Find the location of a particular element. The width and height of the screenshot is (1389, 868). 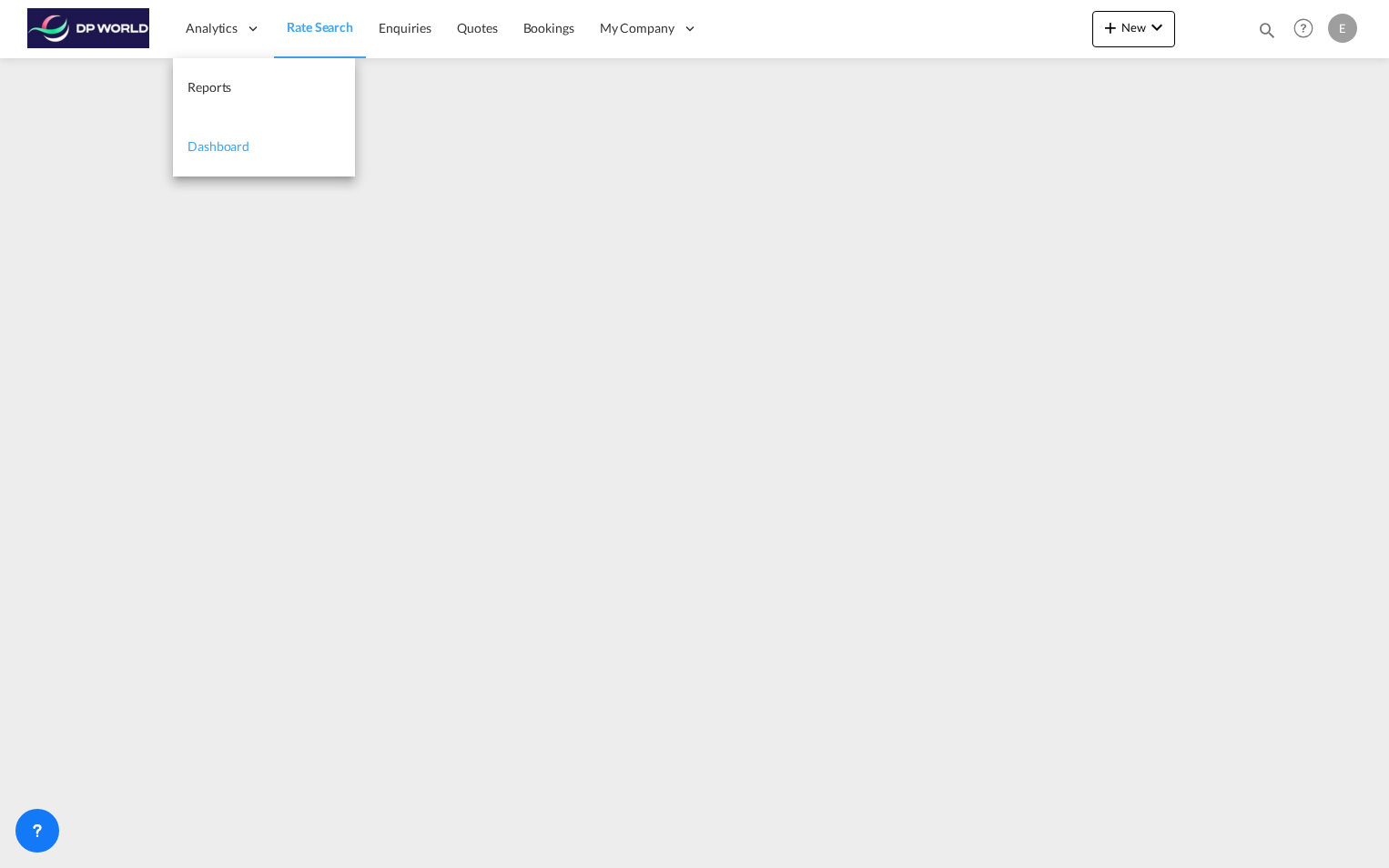

div: E is located at coordinates (1343, 28).